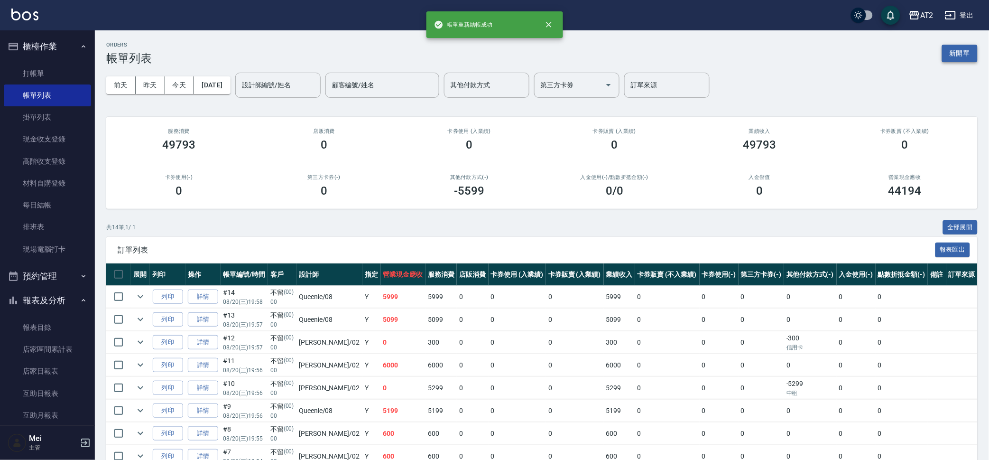  What do you see at coordinates (244, 297) in the screenshot?
I see `td: #14` at bounding box center [244, 297].